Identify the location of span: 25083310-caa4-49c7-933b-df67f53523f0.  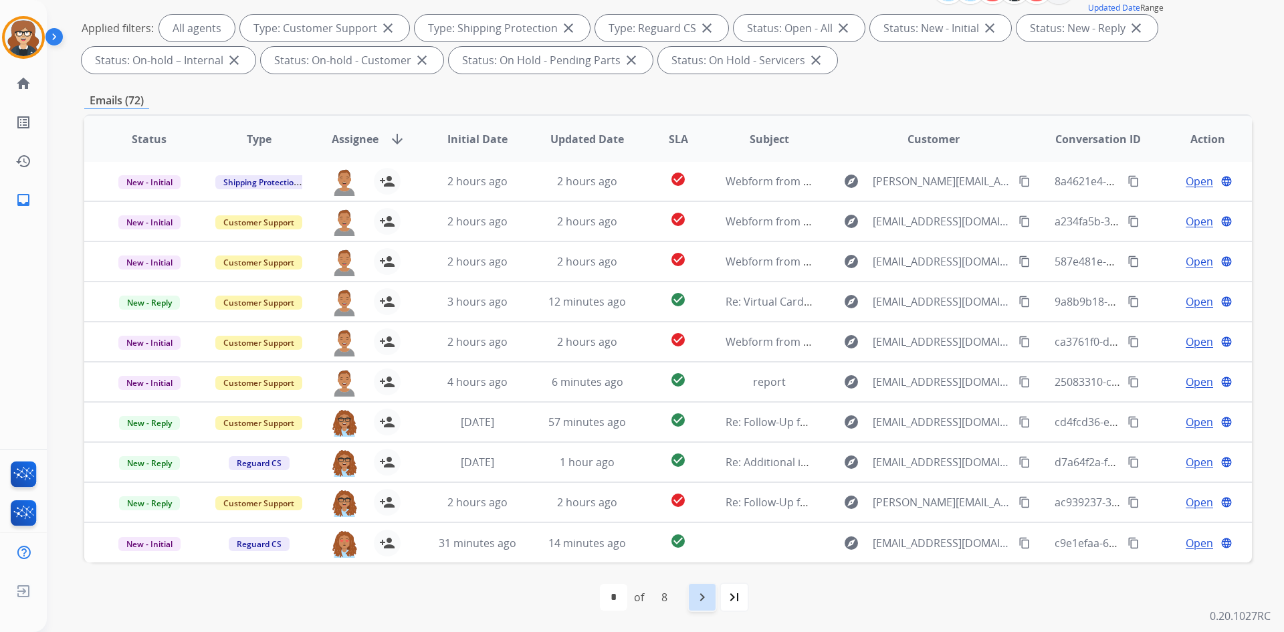
(1154, 382).